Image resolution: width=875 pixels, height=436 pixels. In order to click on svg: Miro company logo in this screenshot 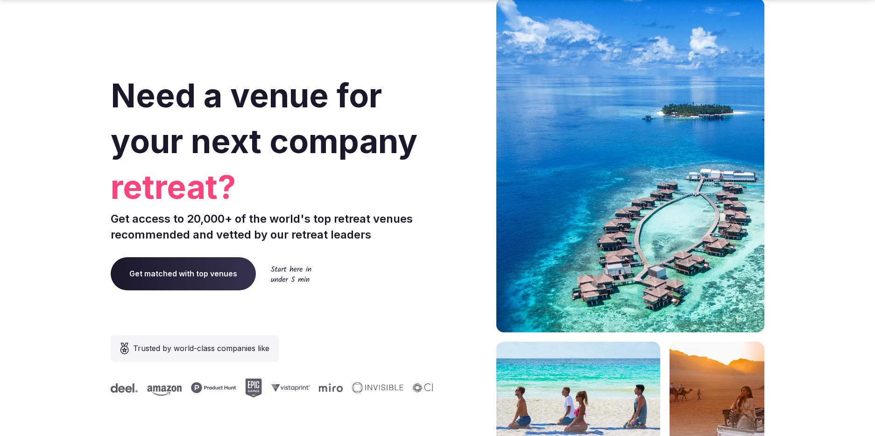, I will do `click(330, 387)`.